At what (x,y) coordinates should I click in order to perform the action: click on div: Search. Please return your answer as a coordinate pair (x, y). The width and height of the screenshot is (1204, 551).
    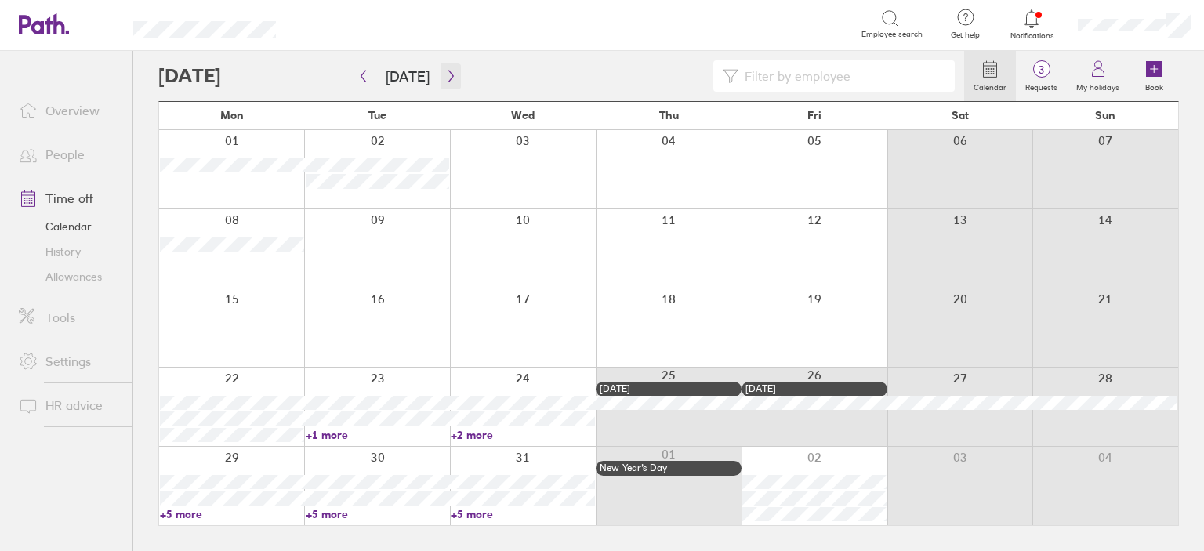
    Looking at the image, I should click on (338, 24).